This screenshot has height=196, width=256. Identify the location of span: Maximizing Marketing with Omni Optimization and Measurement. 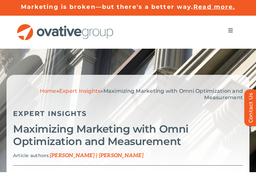
(173, 94).